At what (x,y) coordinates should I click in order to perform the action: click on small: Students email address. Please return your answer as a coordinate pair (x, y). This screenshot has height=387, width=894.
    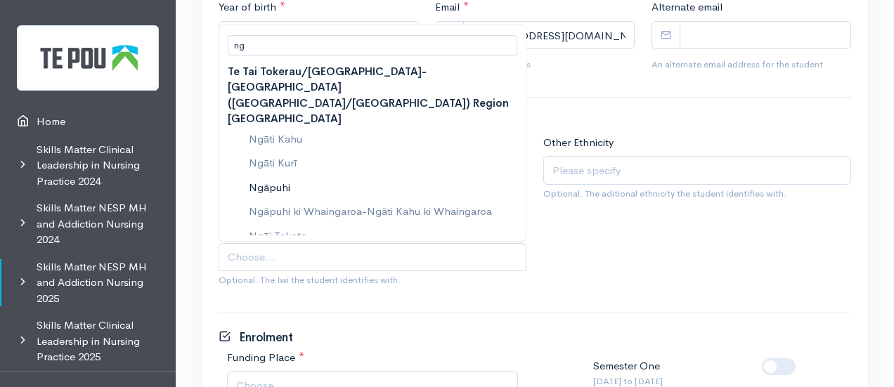
    Looking at the image, I should click on (535, 65).